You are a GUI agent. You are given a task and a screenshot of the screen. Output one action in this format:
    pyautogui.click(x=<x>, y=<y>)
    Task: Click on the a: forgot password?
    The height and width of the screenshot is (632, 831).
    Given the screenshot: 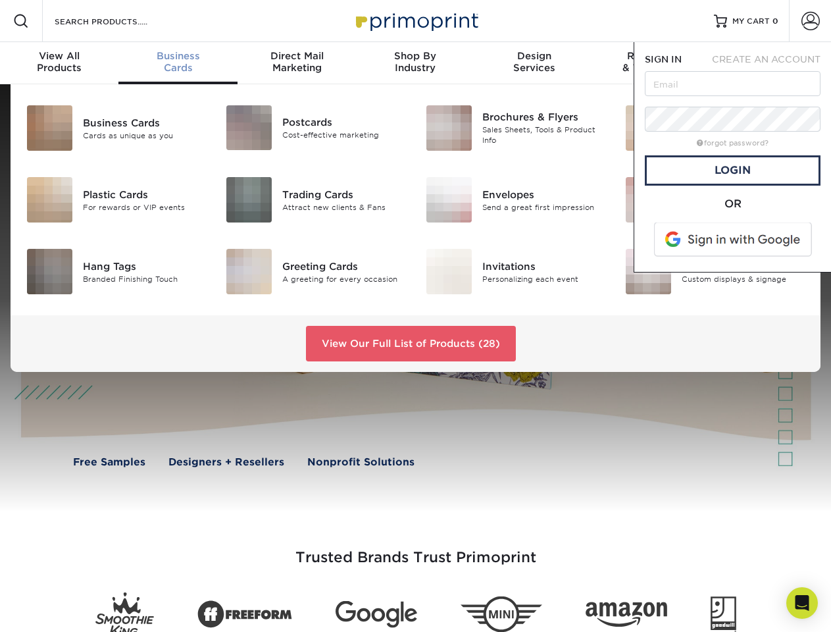 What is the action you would take?
    pyautogui.click(x=732, y=143)
    